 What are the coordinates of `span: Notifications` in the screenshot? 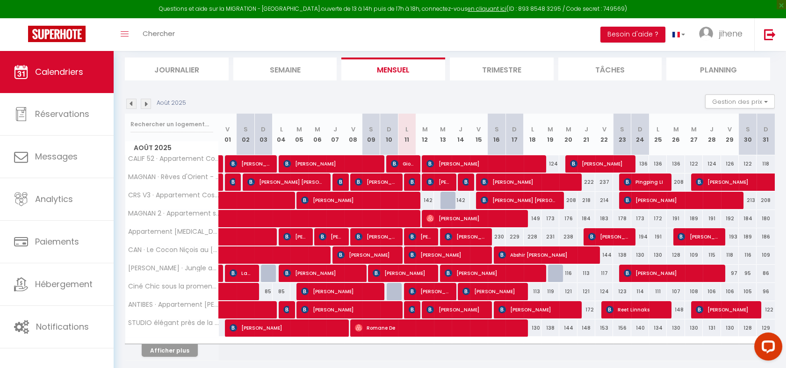 It's located at (62, 326).